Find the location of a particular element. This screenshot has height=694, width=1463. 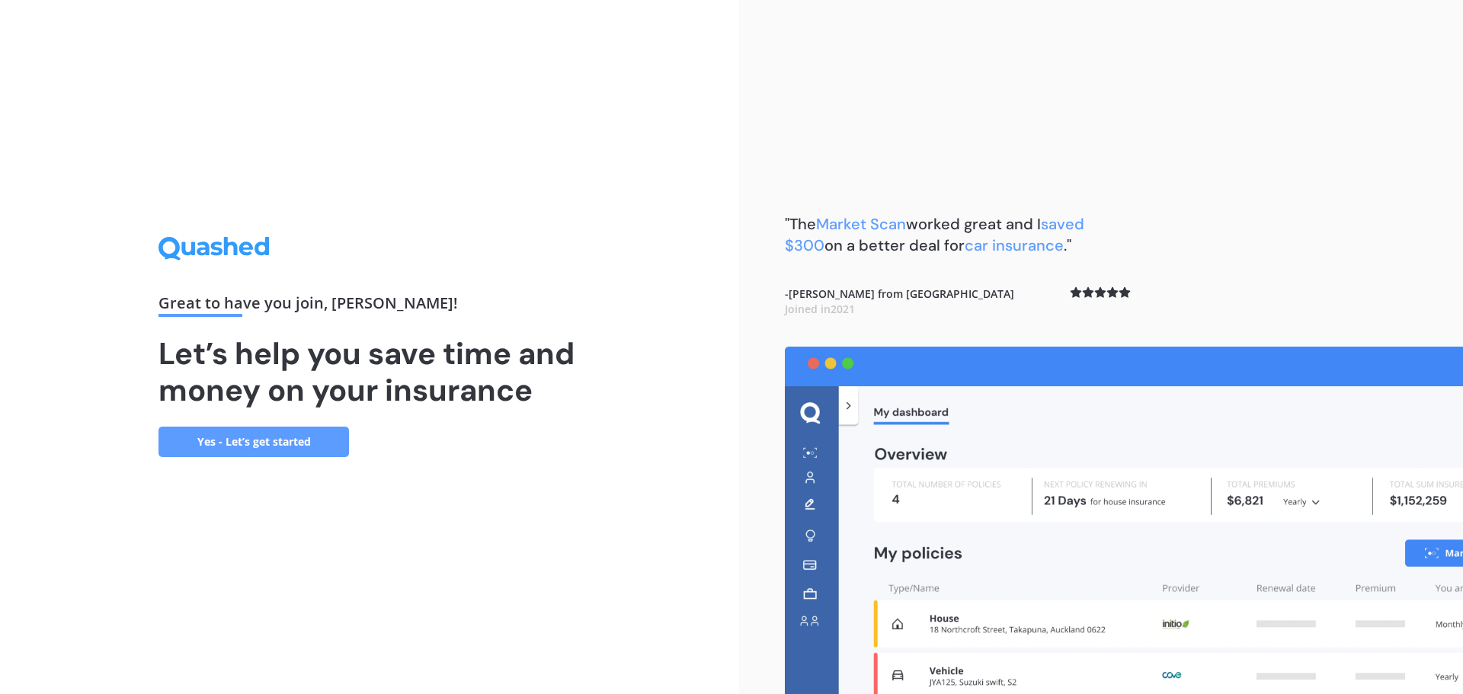

img: dashboard.webp is located at coordinates (1124, 521).